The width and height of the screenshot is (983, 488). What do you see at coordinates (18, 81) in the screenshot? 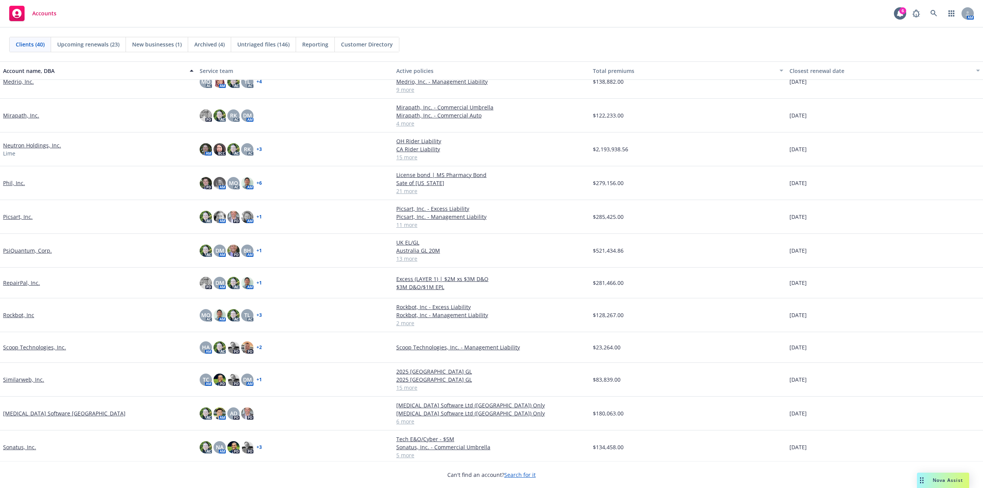
I see `a: Medrio, Inc.` at bounding box center [18, 81].